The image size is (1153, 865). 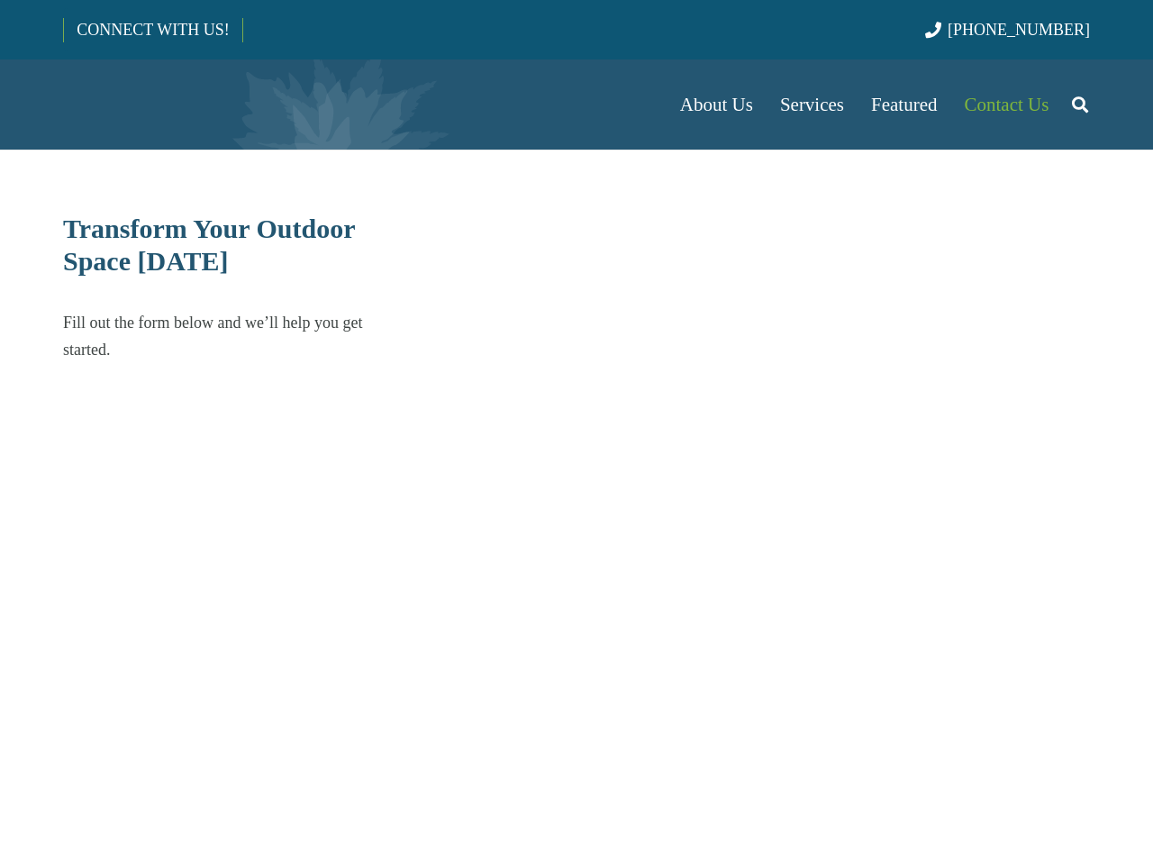 I want to click on a: CONNECT WITH US!, so click(x=152, y=30).